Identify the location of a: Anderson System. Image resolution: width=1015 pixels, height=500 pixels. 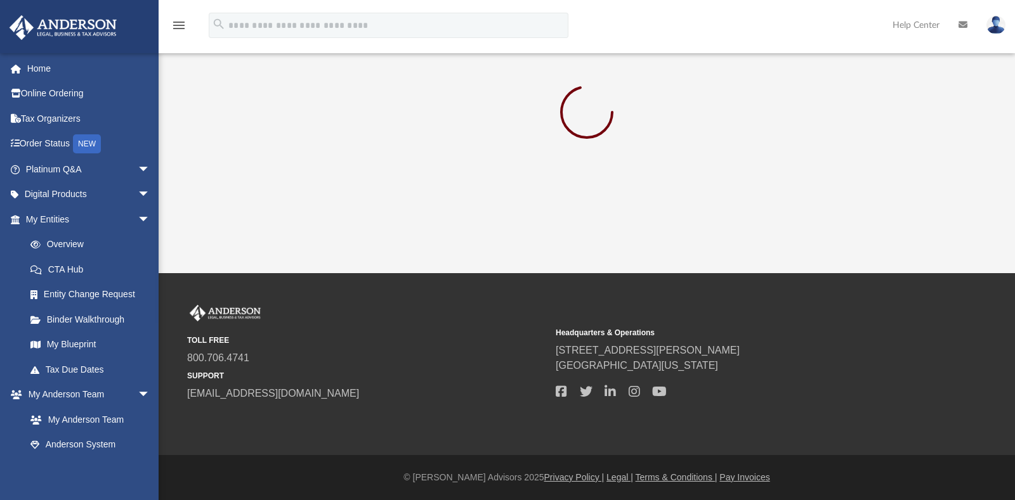
(90, 445).